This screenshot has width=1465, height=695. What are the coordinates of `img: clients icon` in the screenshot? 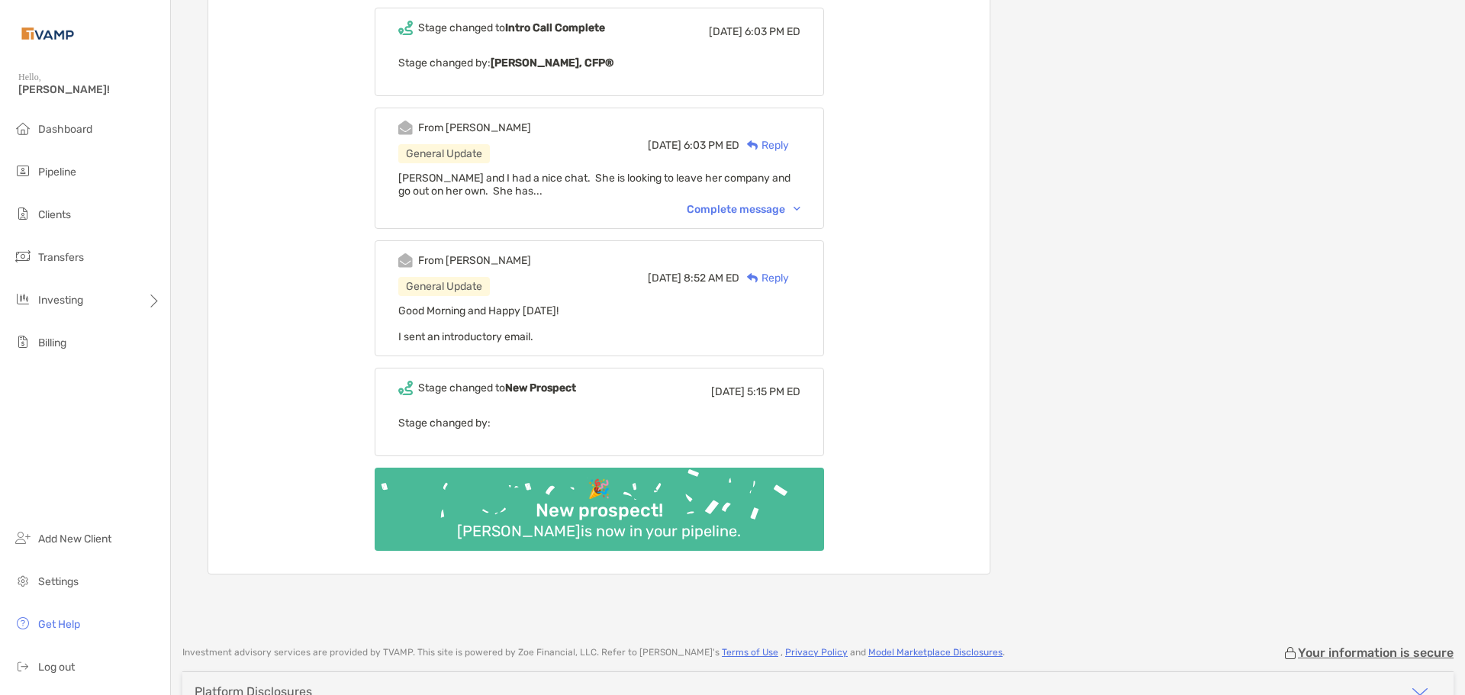 It's located at (23, 214).